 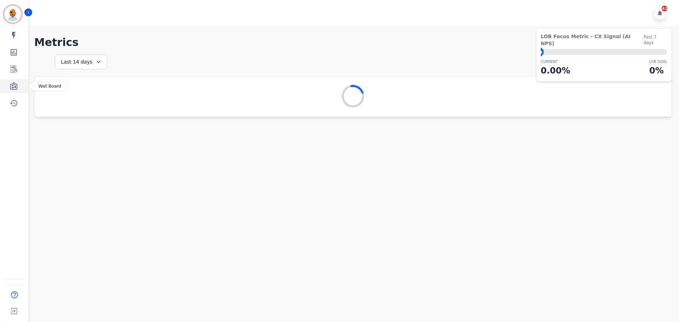 What do you see at coordinates (664, 8) in the screenshot?
I see `div: 43` at bounding box center [664, 8].